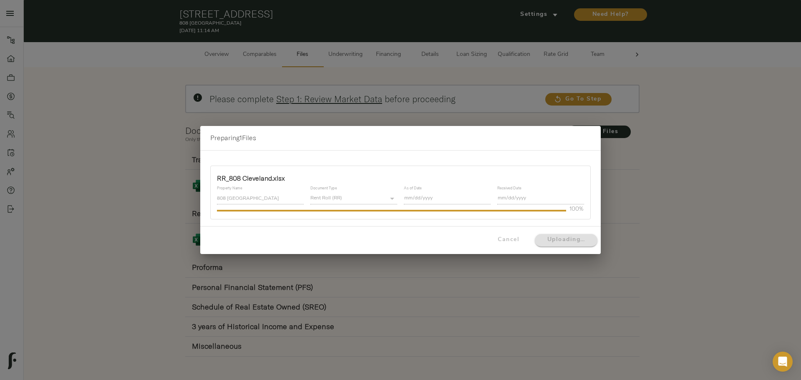 The width and height of the screenshot is (801, 380). What do you see at coordinates (401, 138) in the screenshot?
I see `h2: Preparing 1 Files` at bounding box center [401, 138].